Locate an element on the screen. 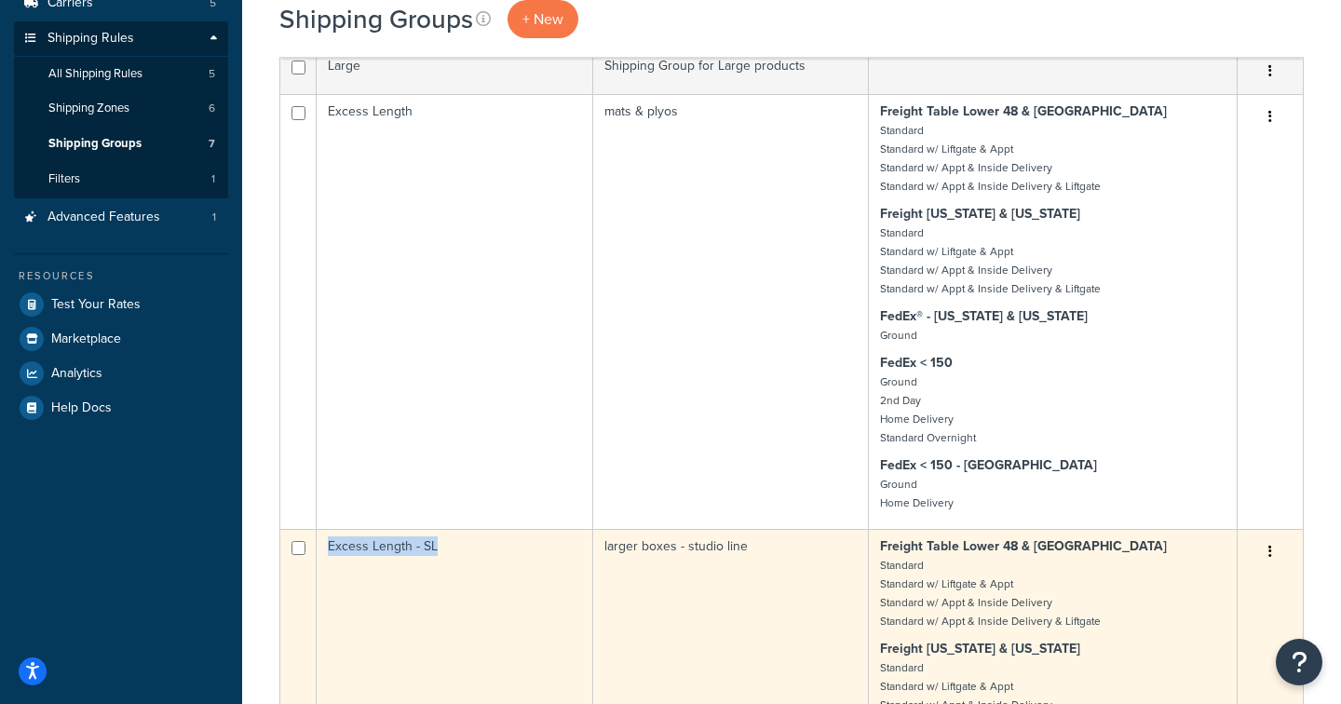 The width and height of the screenshot is (1341, 704). span: 7 is located at coordinates (211, 143).